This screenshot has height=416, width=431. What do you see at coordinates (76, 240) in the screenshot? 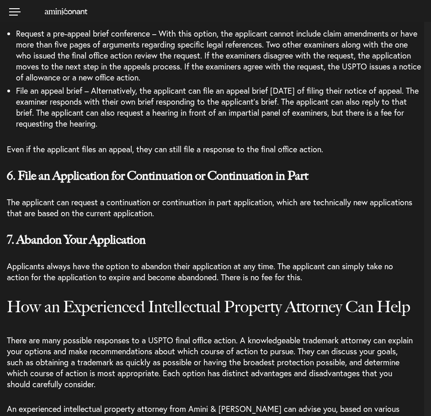
I see `b: 7. Abandon Your Application` at bounding box center [76, 240].